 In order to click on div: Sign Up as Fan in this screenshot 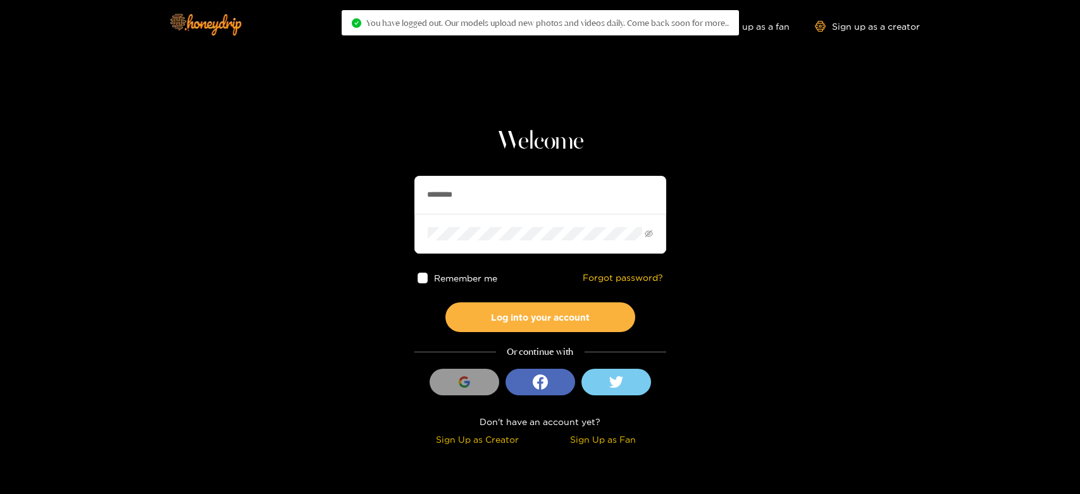, I will do `click(603, 439)`.